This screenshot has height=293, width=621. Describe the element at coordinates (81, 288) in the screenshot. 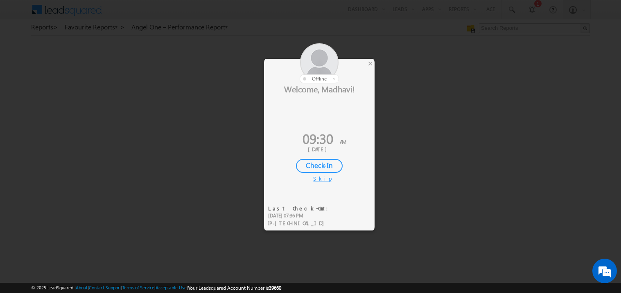

I see `a: About` at that location.